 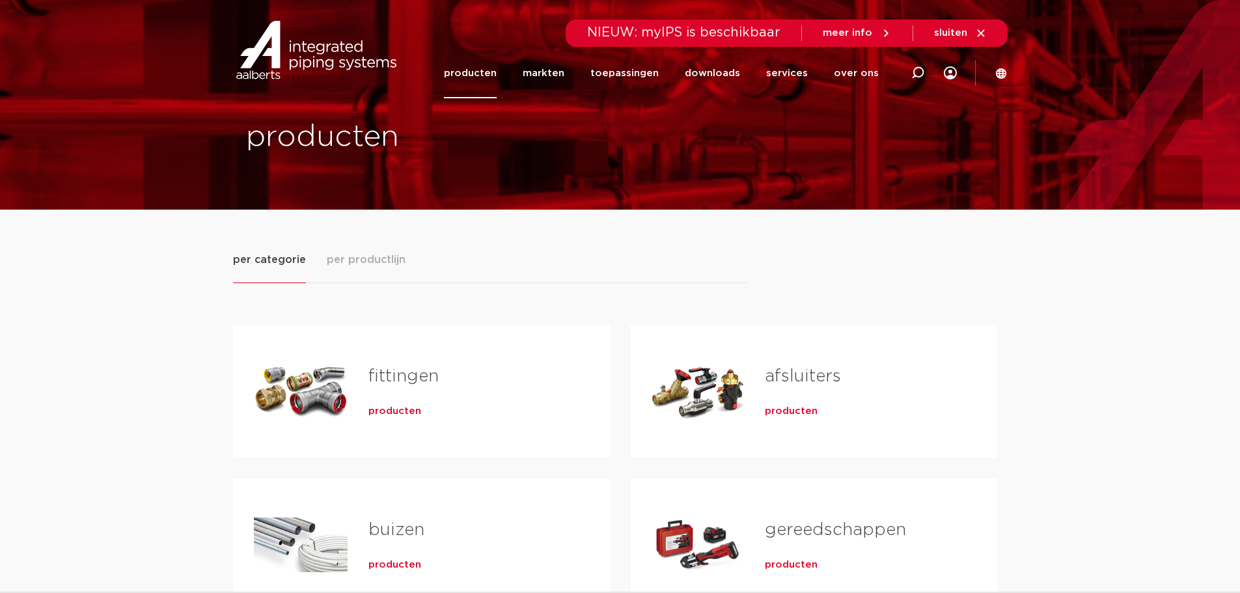 What do you see at coordinates (544, 73) in the screenshot?
I see `a: markten` at bounding box center [544, 73].